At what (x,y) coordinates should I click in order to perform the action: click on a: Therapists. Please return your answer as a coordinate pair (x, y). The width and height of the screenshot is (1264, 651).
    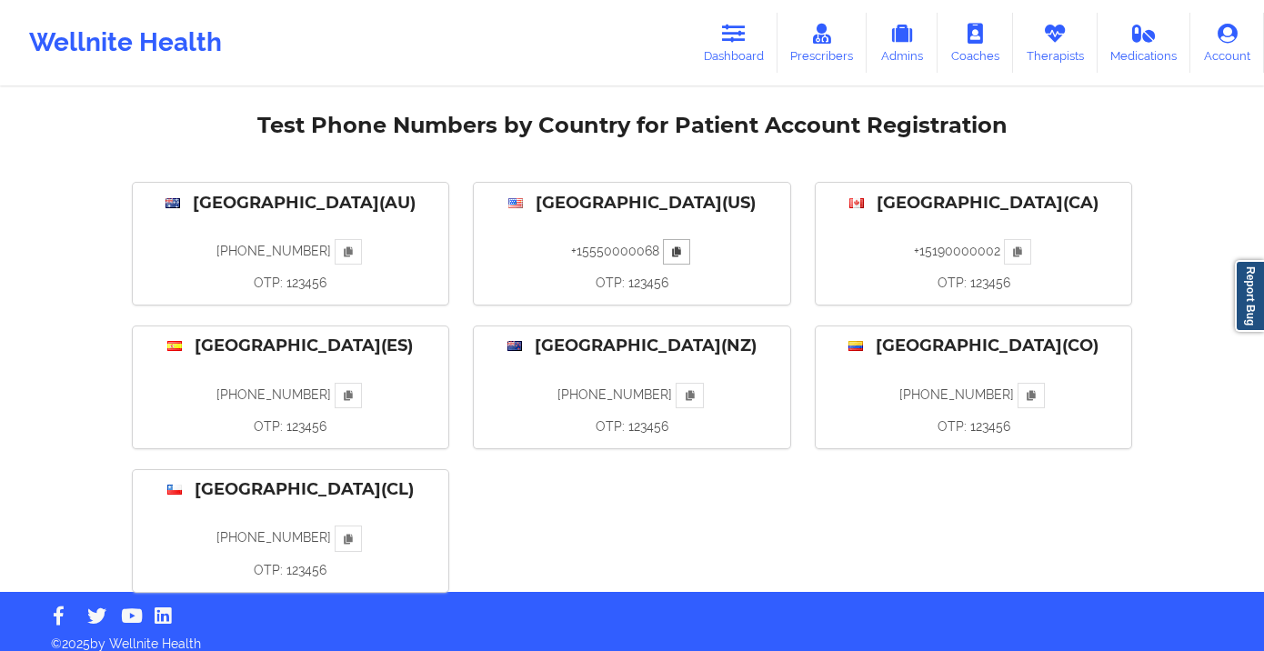
    Looking at the image, I should click on (1055, 43).